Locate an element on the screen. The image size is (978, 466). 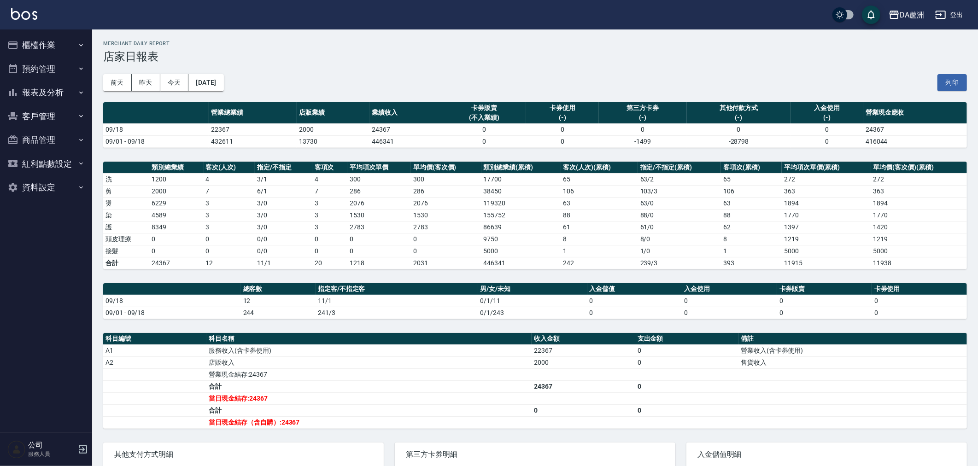
td: 22367 is located at coordinates (252, 129).